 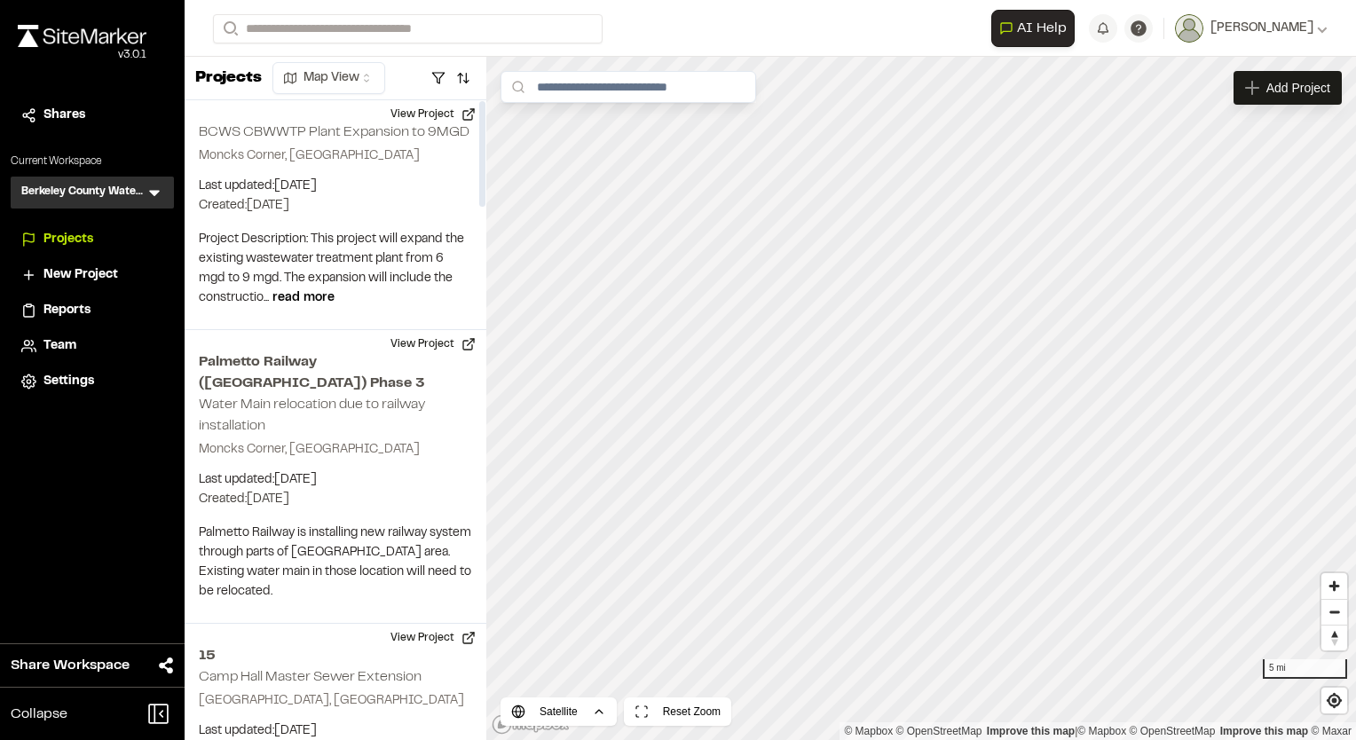 I want to click on p: Projects, so click(x=228, y=78).